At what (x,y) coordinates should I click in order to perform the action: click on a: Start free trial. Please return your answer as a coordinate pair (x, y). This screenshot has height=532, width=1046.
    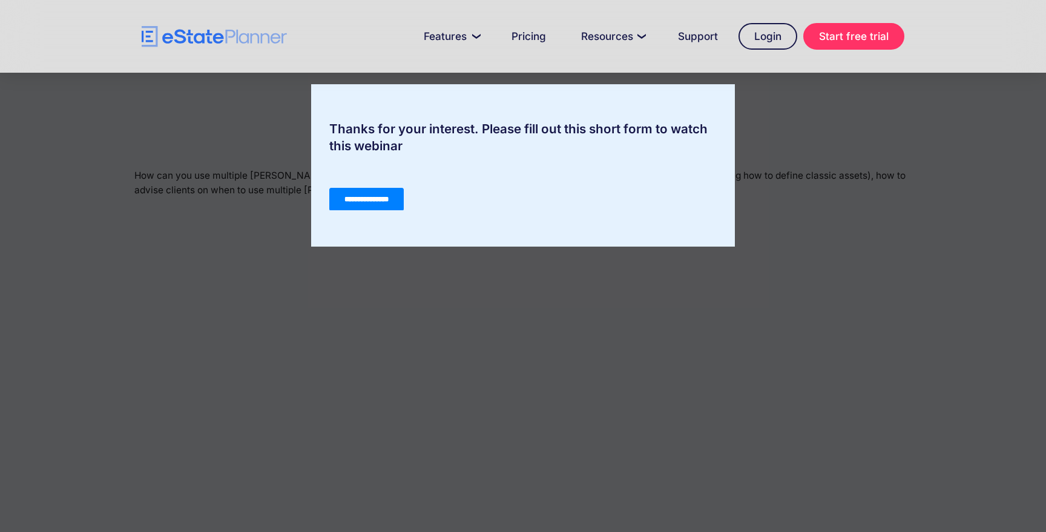
    Looking at the image, I should click on (854, 36).